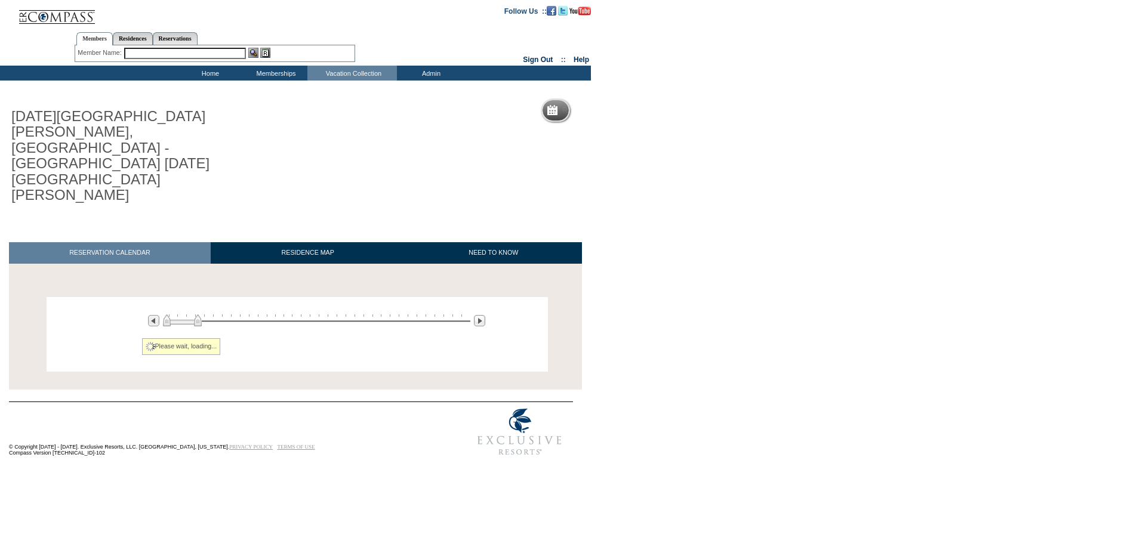 This screenshot has height=553, width=1146. Describe the element at coordinates (175, 38) in the screenshot. I see `a: Reservations` at that location.